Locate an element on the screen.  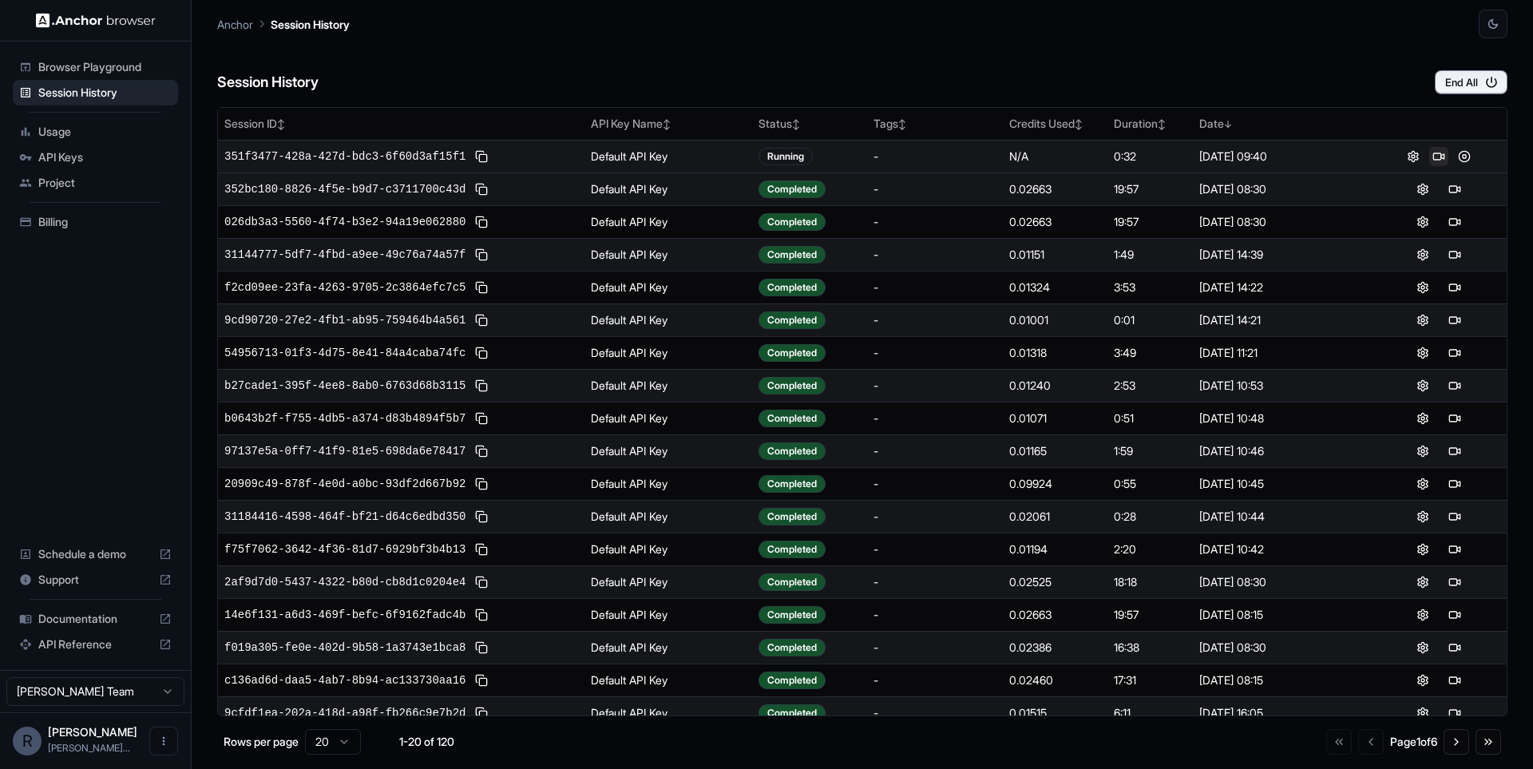
div: API Key Name is located at coordinates (668, 124).